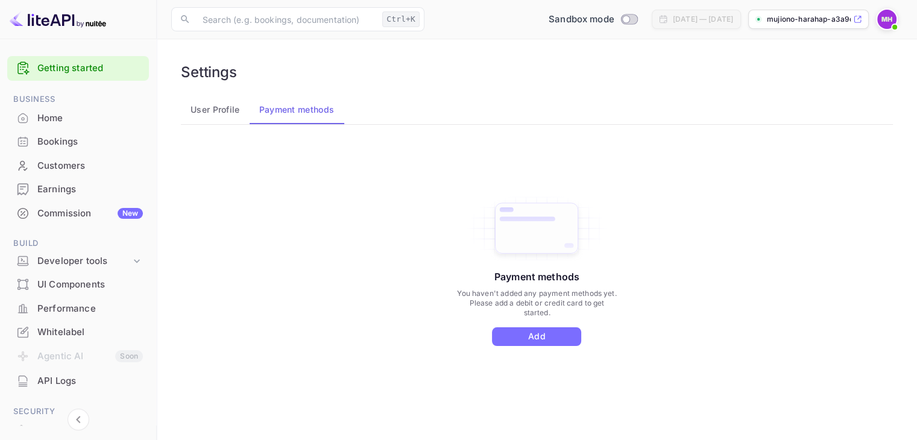 This screenshot has width=917, height=440. I want to click on span: Security, so click(78, 412).